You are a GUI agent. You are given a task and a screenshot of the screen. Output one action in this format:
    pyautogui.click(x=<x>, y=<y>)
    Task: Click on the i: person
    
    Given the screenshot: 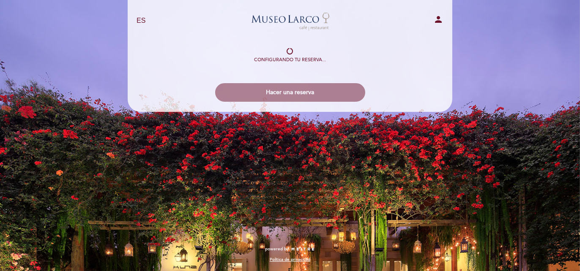 What is the action you would take?
    pyautogui.click(x=438, y=19)
    